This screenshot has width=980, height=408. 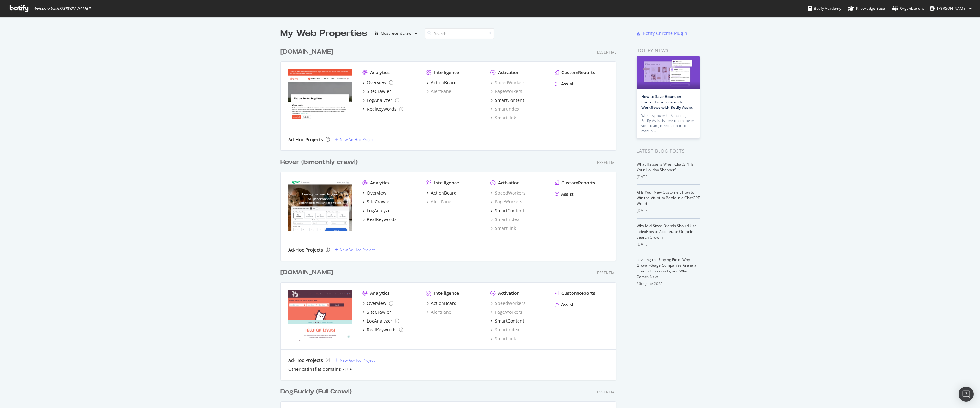 What do you see at coordinates (668, 50) in the screenshot?
I see `div: Botify news` at bounding box center [668, 50].